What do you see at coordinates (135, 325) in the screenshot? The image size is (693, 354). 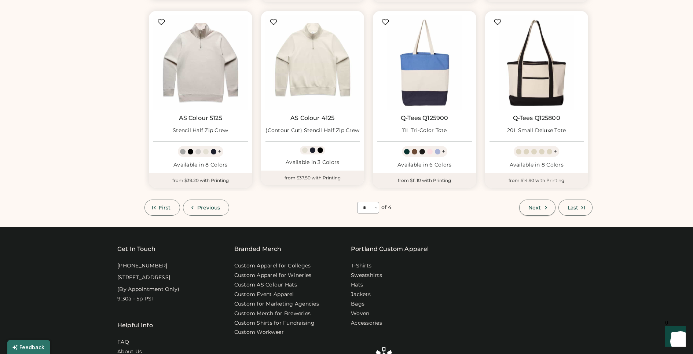 I see `div: Helpful Info` at bounding box center [135, 325].